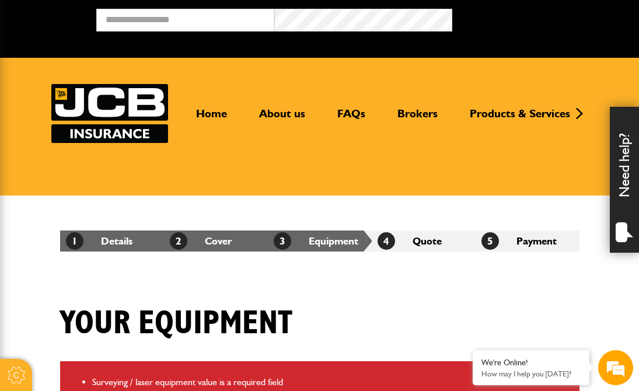 The width and height of the screenshot is (639, 391). Describe the element at coordinates (99, 240) in the screenshot. I see `a: 1Details` at that location.